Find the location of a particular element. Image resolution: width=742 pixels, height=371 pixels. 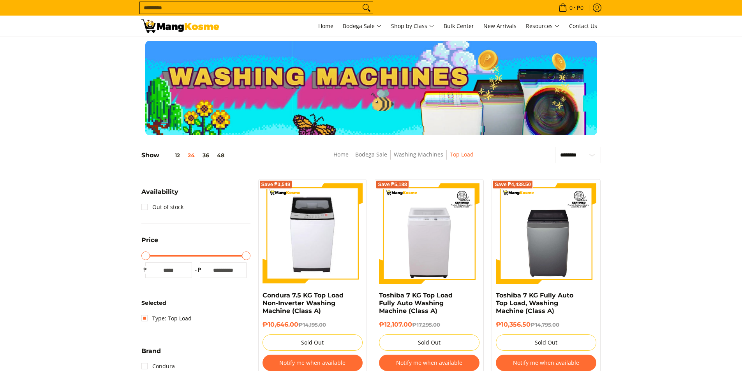

button: 36 is located at coordinates (206, 155).